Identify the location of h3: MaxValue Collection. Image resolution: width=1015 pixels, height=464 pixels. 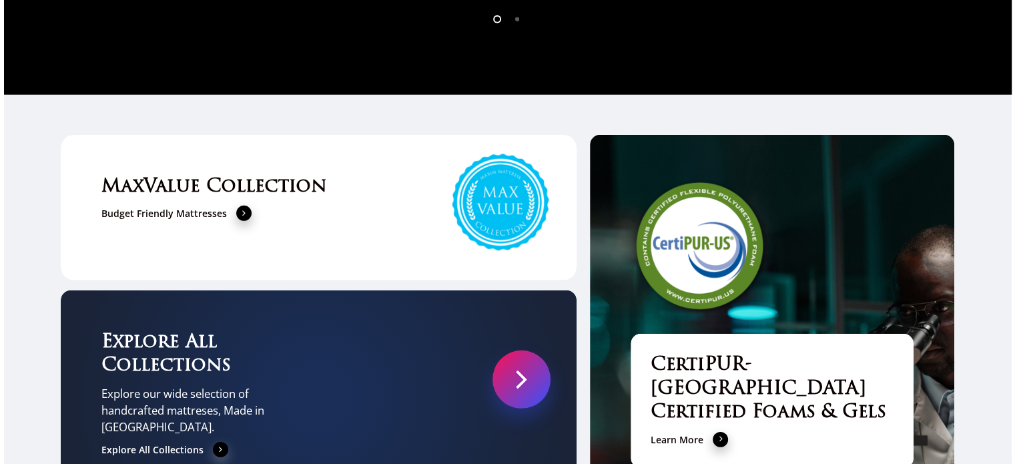
(318, 188).